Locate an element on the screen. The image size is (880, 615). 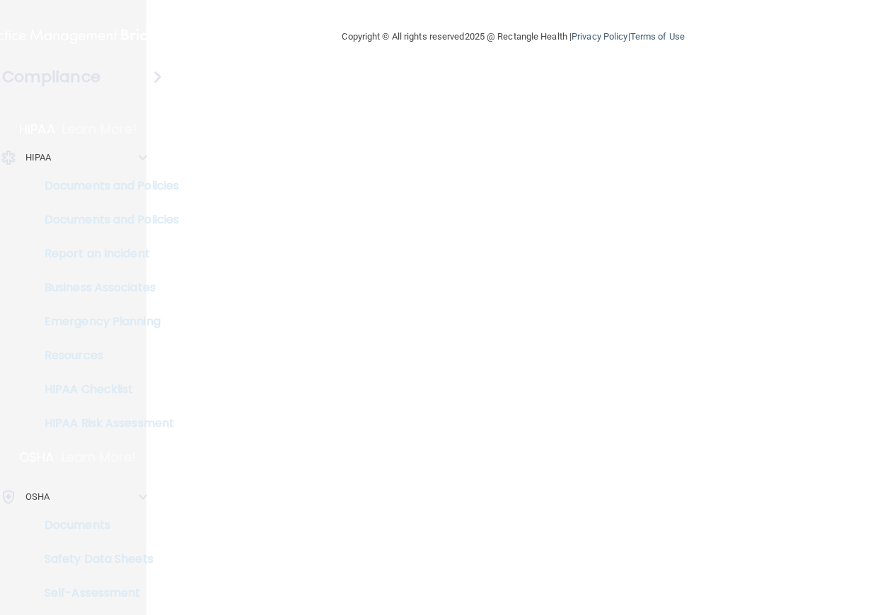
a: Privacy Policy is located at coordinates (599, 36).